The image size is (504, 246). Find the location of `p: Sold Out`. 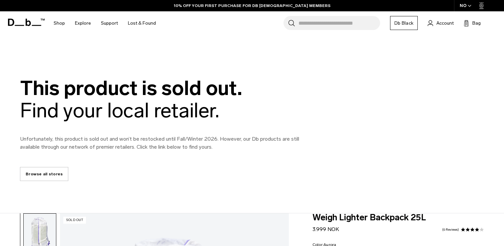

p: Sold Out is located at coordinates (75, 220).